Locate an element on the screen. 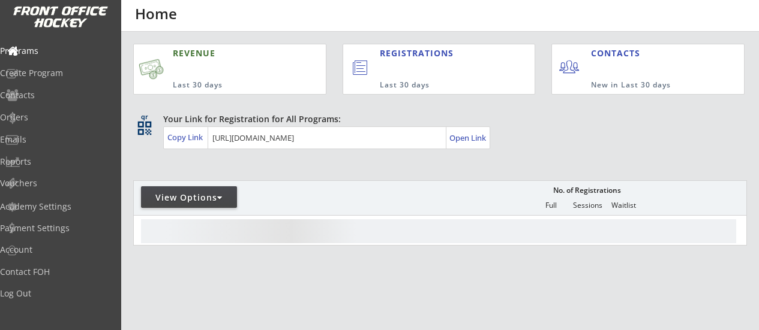 The width and height of the screenshot is (759, 330). div: New in Last 30 days is located at coordinates (639, 85).